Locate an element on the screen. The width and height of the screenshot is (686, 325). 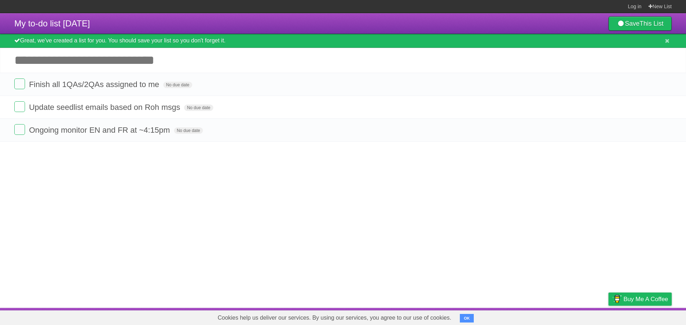
b: This List is located at coordinates (651, 24).